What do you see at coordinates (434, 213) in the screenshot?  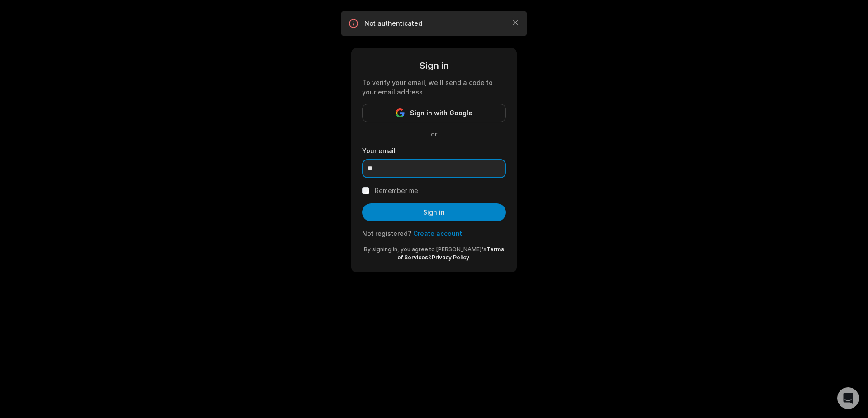 I see `button: Sign in` at bounding box center [434, 213].